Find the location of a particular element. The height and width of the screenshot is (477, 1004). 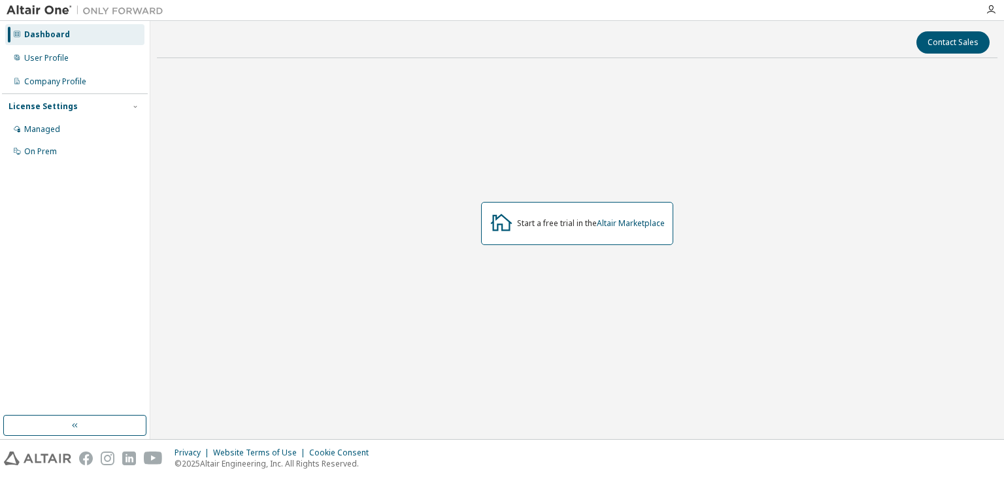

div: Company Profile is located at coordinates (55, 82).